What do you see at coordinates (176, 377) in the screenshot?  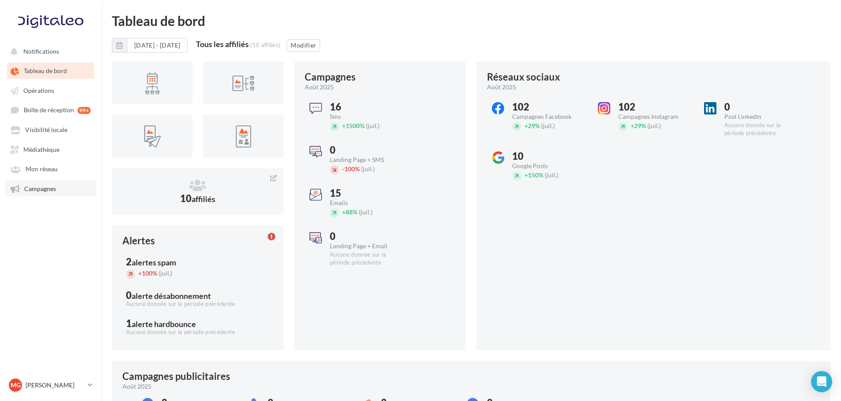 I see `div: Campagnes publicitaires` at bounding box center [176, 377].